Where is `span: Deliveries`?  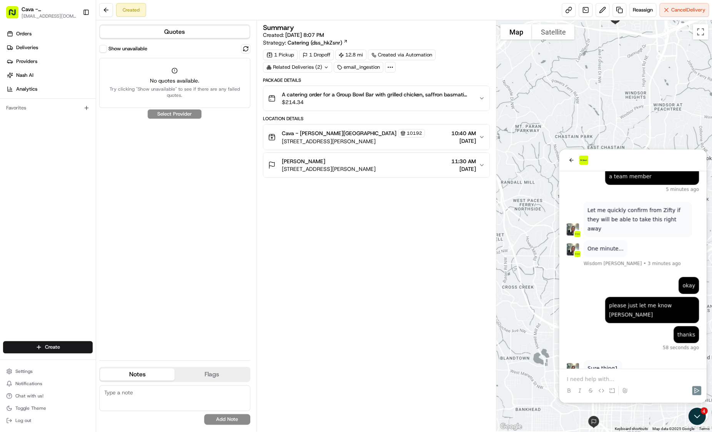 span: Deliveries is located at coordinates (27, 48).